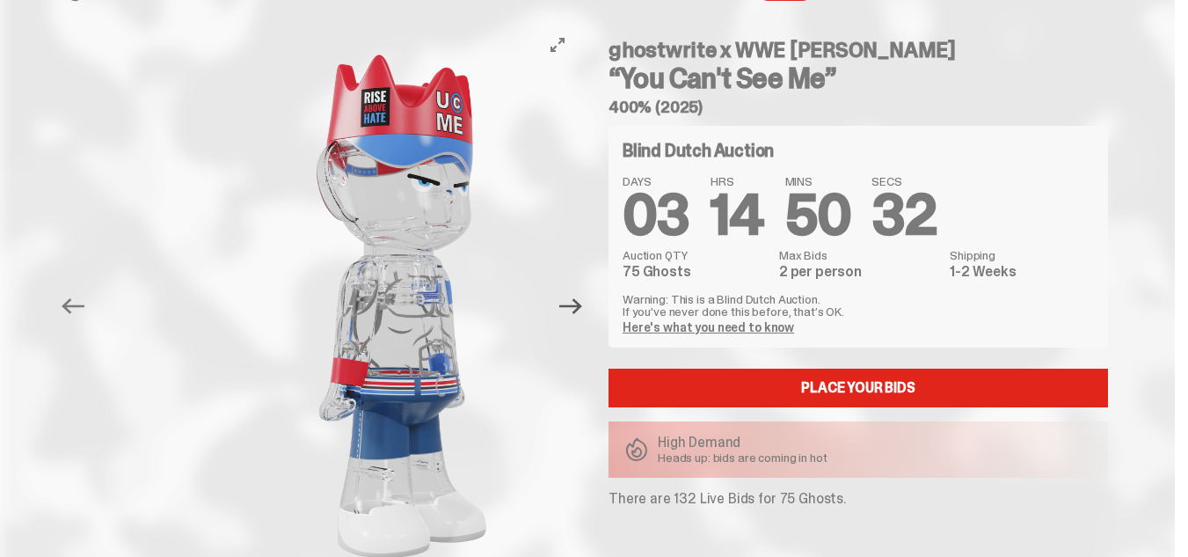  Describe the element at coordinates (818, 215) in the screenshot. I see `span: 50` at that location.